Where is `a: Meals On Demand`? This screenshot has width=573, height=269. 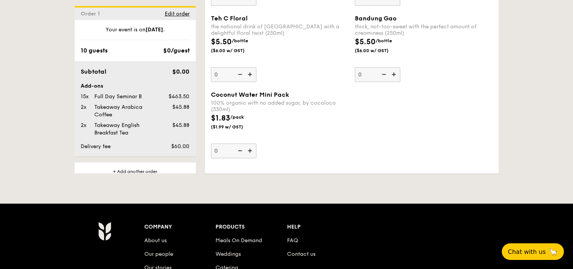 a: Meals On Demand is located at coordinates (238, 241).